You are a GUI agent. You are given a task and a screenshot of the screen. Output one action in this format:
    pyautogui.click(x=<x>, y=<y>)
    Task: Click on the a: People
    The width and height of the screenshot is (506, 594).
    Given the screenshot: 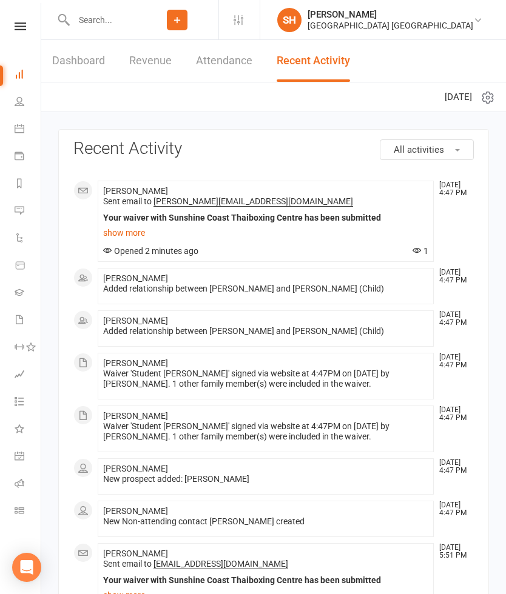 What is the action you would take?
    pyautogui.click(x=28, y=103)
    